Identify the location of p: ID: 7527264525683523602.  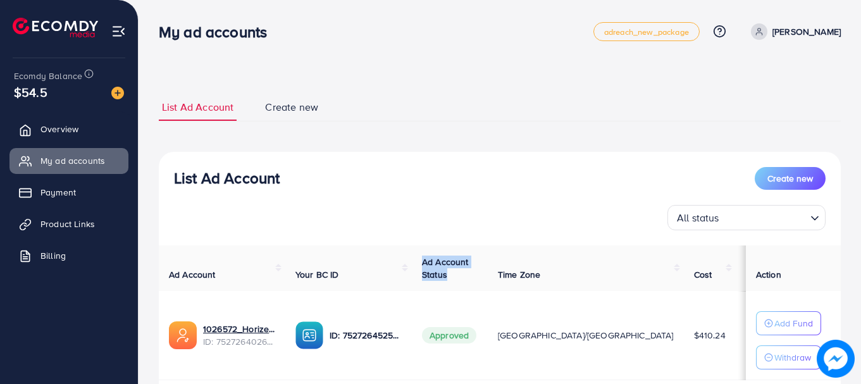
(366, 335).